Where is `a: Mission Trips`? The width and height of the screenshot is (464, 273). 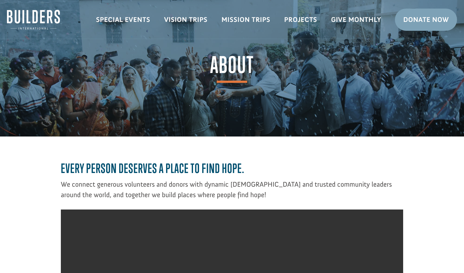
a: Mission Trips is located at coordinates (246, 20).